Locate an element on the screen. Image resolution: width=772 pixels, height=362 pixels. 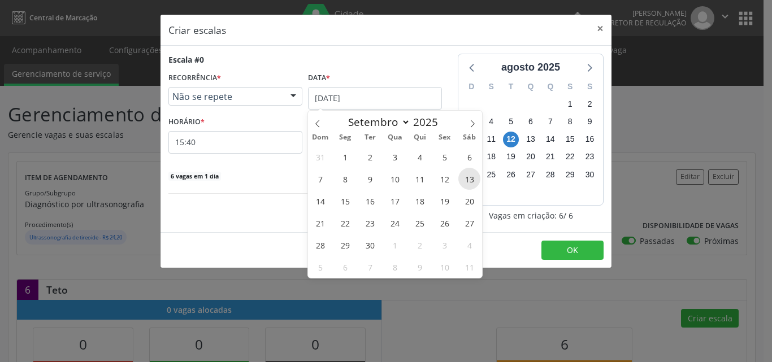
span: Outubro 8, 2025 is located at coordinates (394, 267).